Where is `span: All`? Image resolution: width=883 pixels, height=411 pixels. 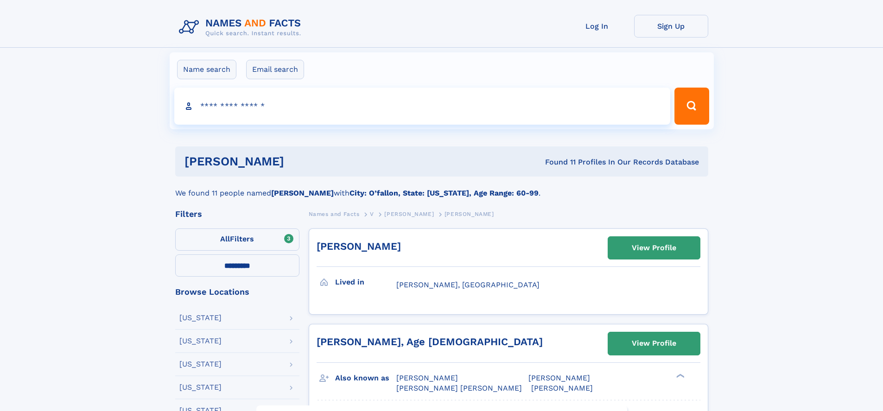 span: All is located at coordinates (225, 239).